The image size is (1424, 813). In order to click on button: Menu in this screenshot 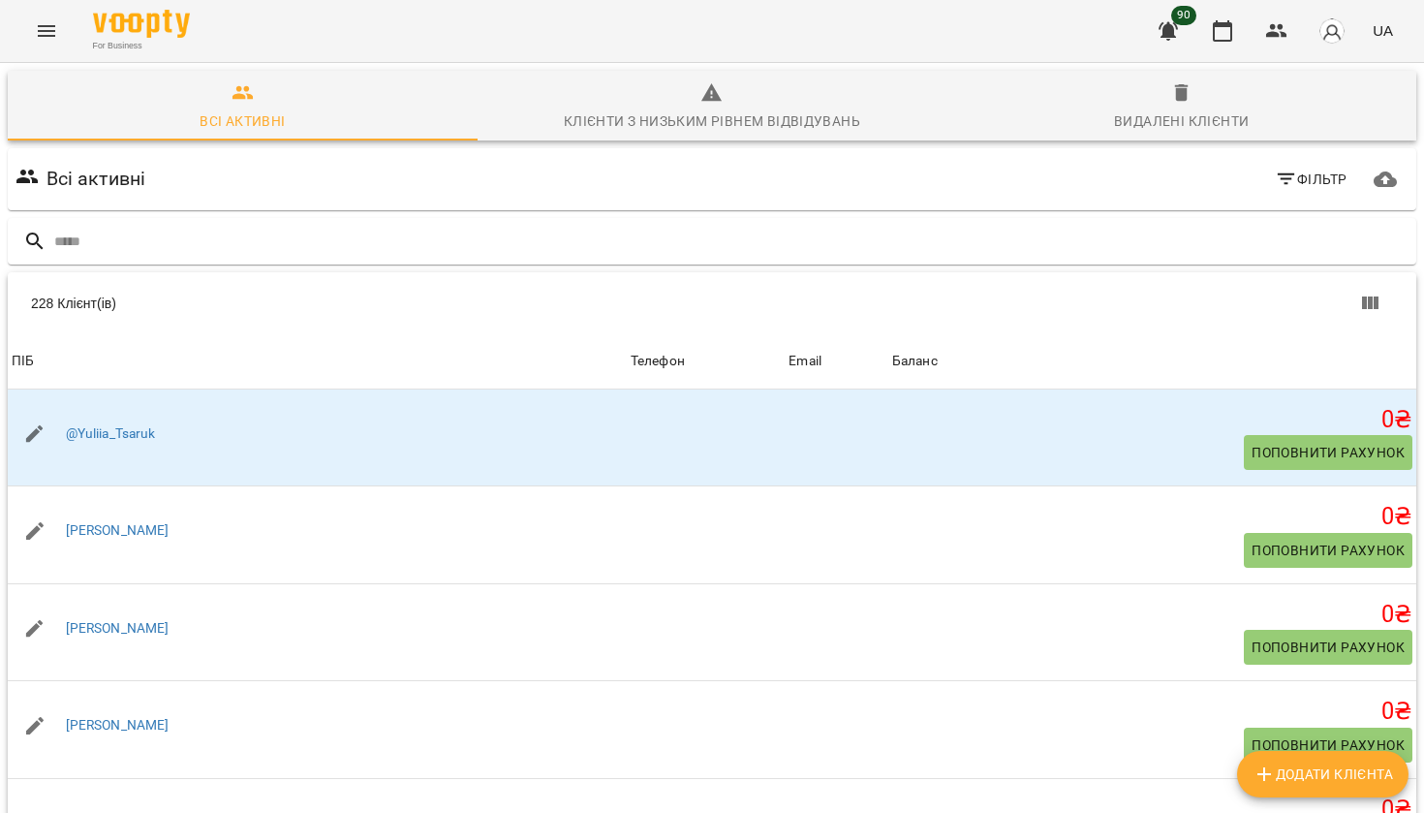, I will do `click(46, 31)`.